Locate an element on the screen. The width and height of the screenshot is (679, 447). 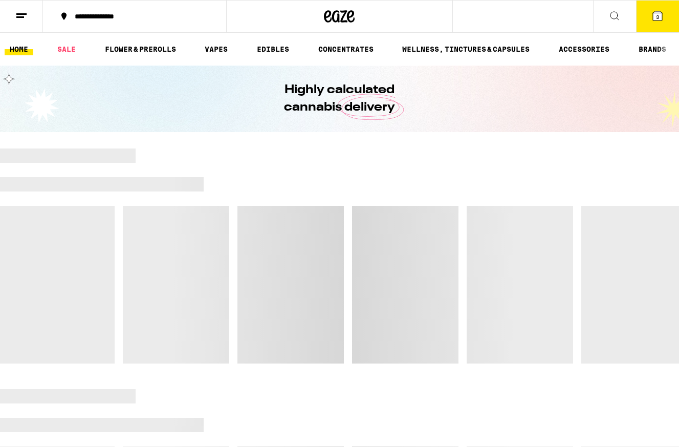
a: FLOWER & PREROLLS is located at coordinates (140, 49).